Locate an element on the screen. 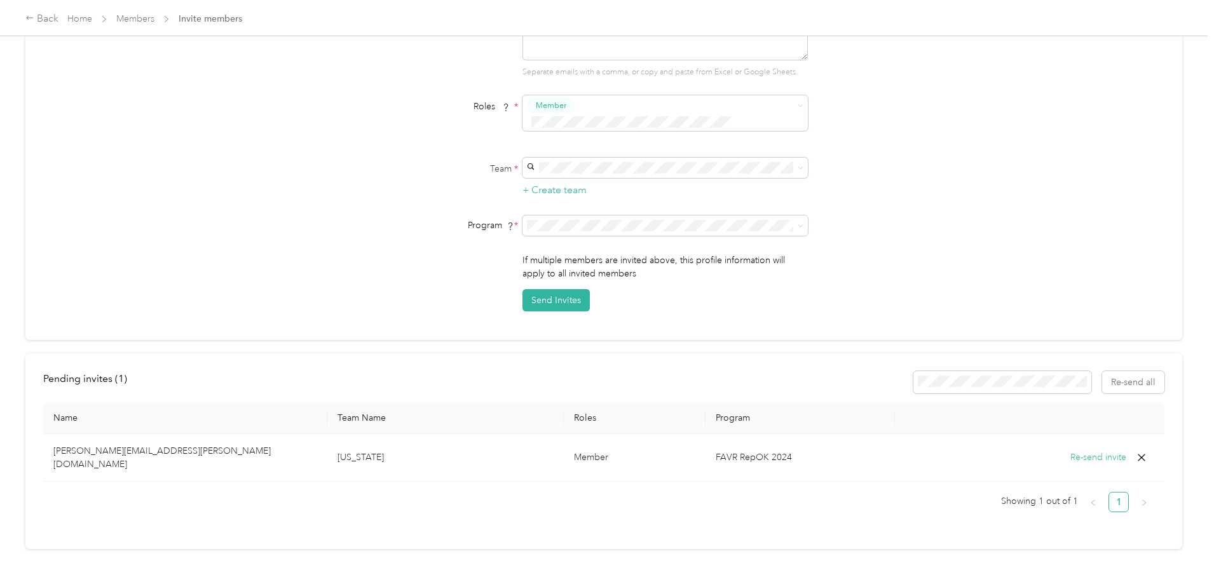  th: Program is located at coordinates (800, 418).